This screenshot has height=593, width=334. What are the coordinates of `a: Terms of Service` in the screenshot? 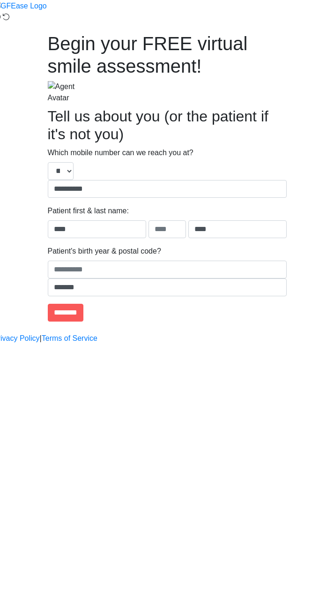 It's located at (69, 338).